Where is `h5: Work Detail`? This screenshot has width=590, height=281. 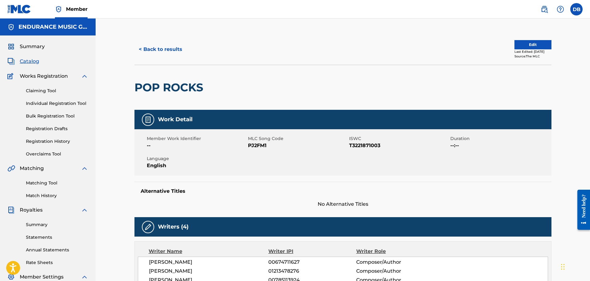 h5: Work Detail is located at coordinates (175, 119).